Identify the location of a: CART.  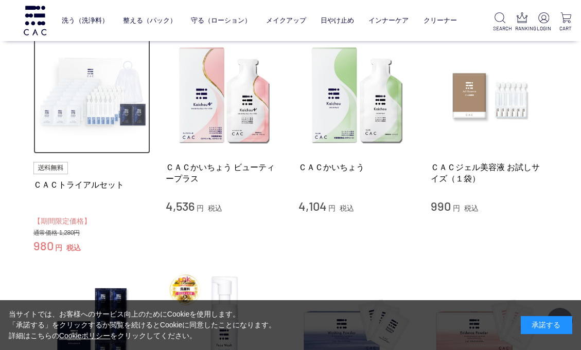
(565, 22).